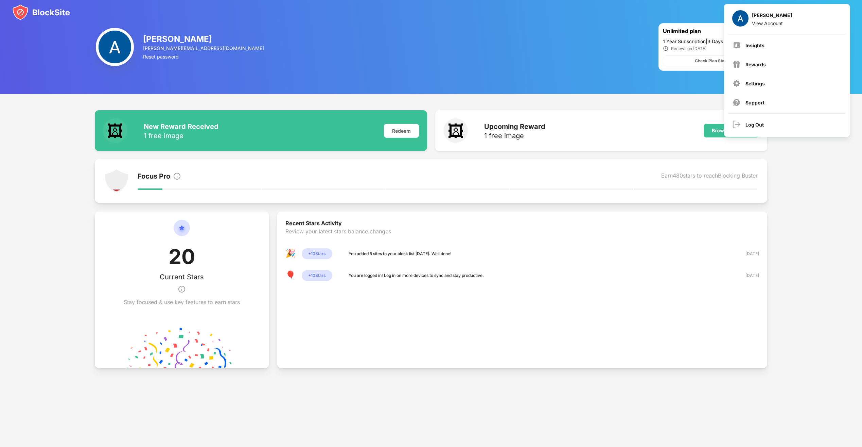 This screenshot has height=447, width=862. I want to click on img: circle-star.svg, so click(182, 232).